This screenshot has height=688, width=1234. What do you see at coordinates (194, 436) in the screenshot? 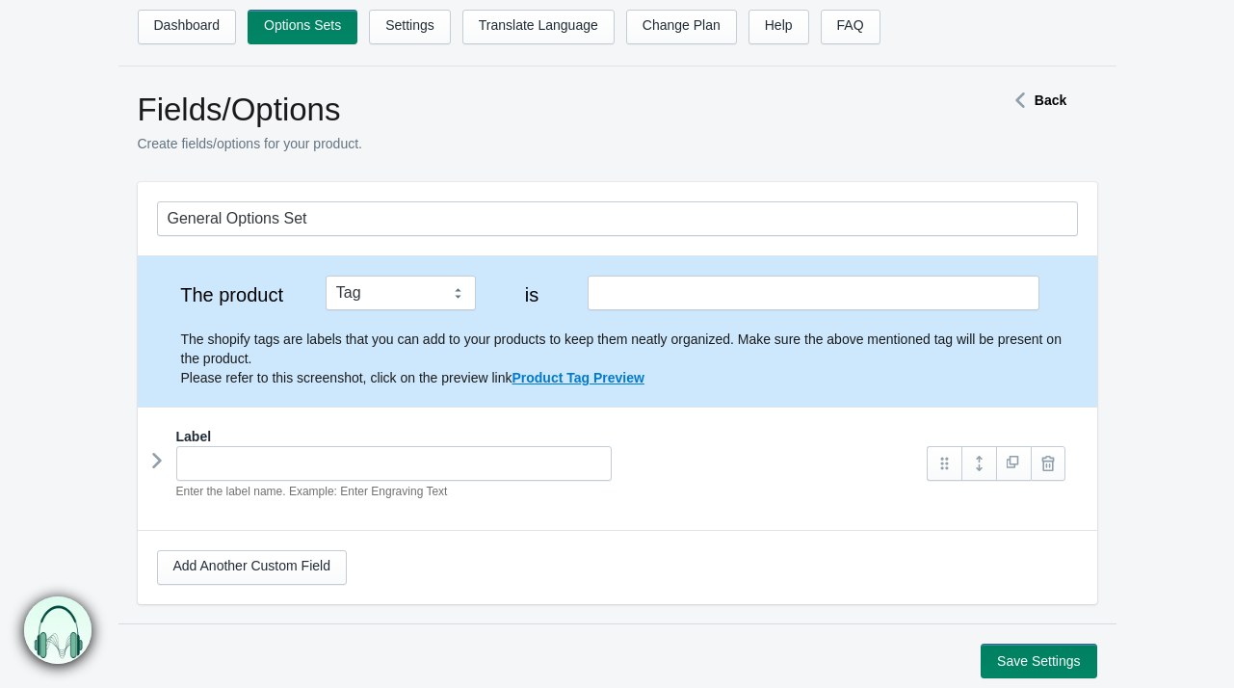
I see `label: Label` at bounding box center [194, 436].